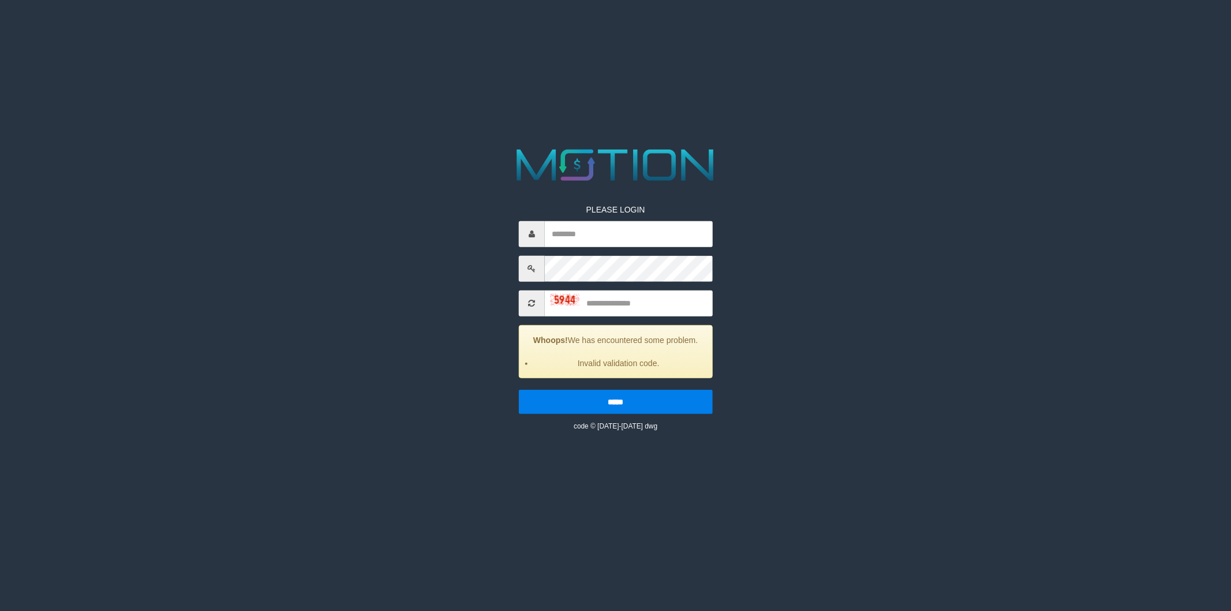 The width and height of the screenshot is (1231, 611). I want to click on p: PLEASE LOGIN, so click(616, 209).